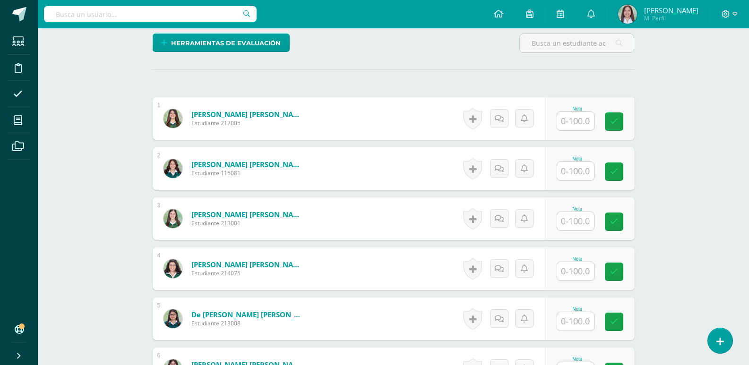 Image resolution: width=749 pixels, height=365 pixels. I want to click on img: 46403824006f805f397c19a0de9f24e0.png, so click(173, 269).